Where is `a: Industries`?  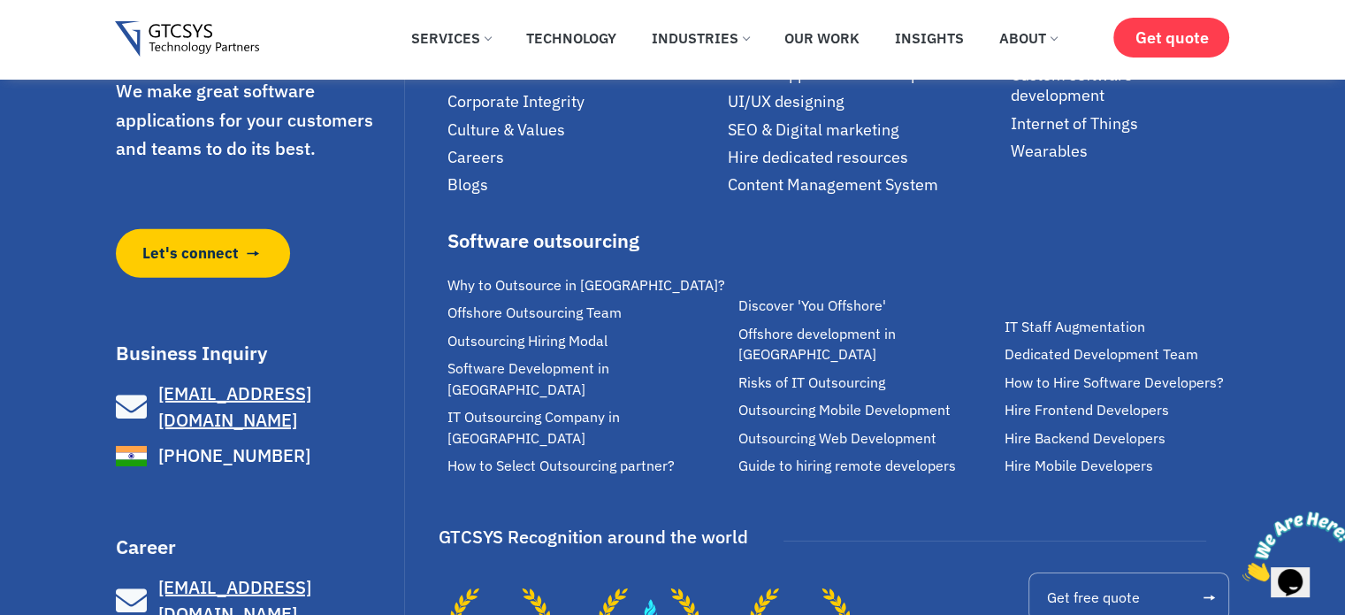
a: Industries is located at coordinates (701, 38).